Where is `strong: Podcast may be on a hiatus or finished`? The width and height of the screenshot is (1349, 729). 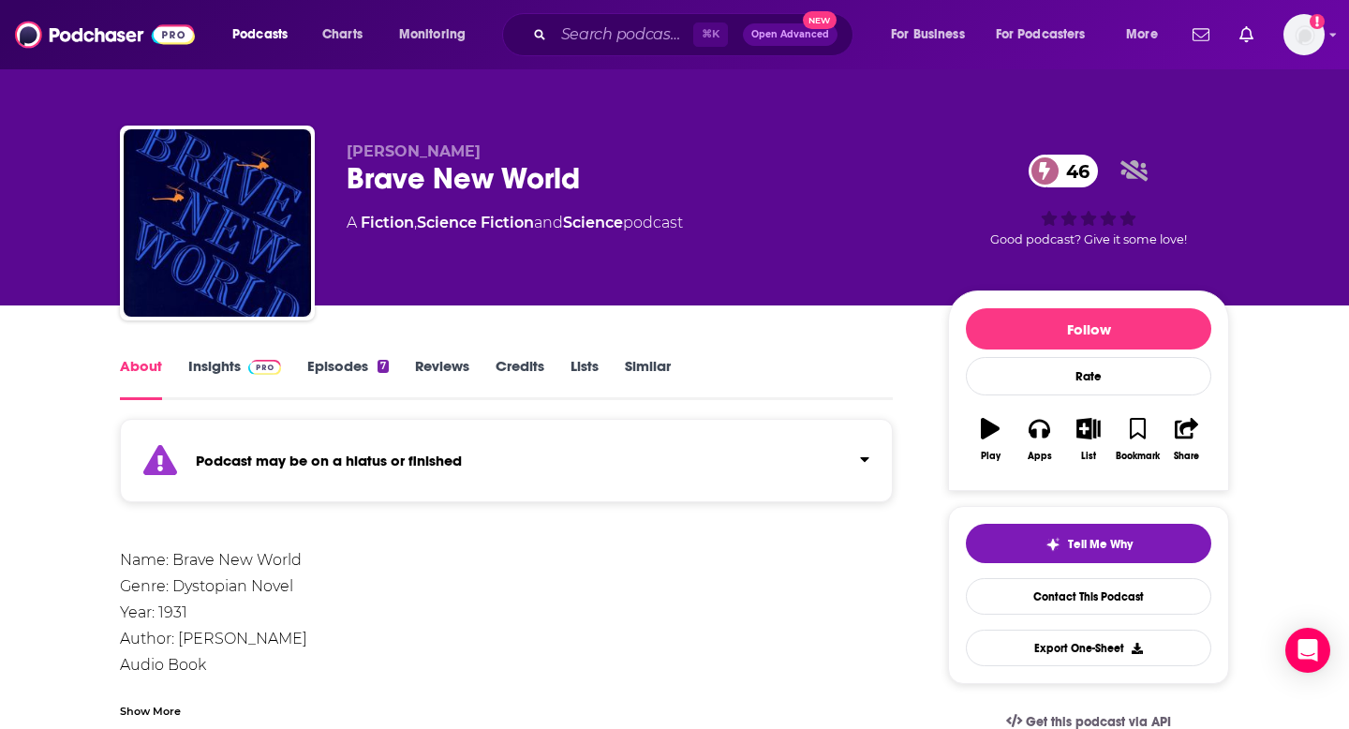
strong: Podcast may be on a hiatus or finished is located at coordinates (329, 460).